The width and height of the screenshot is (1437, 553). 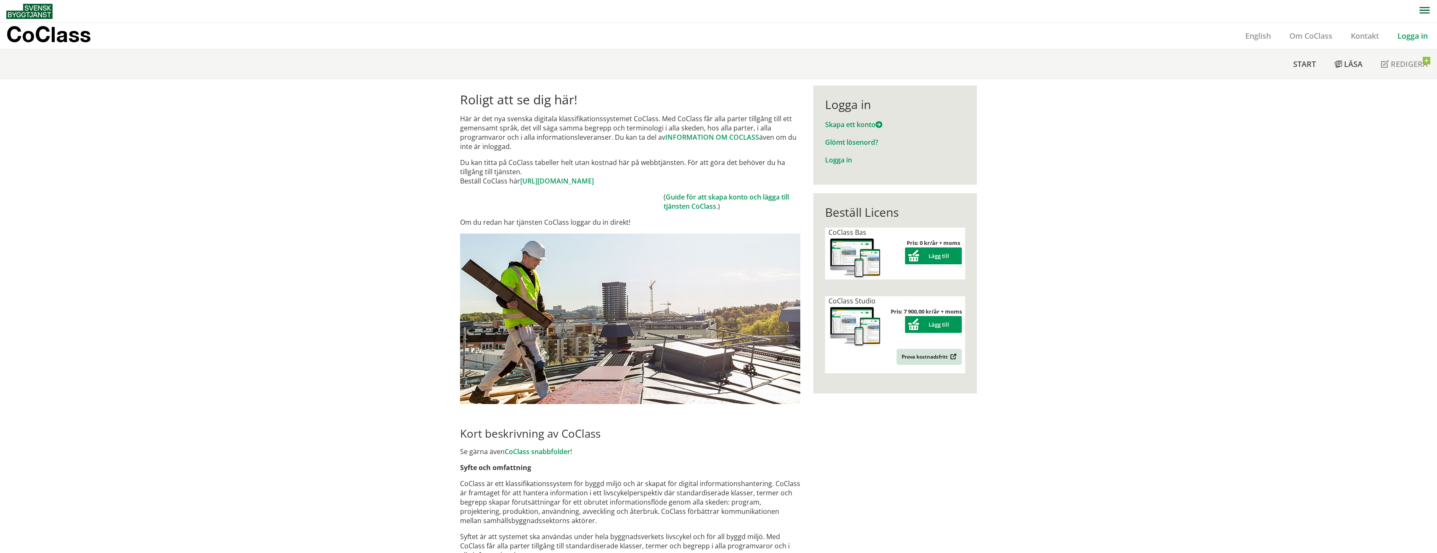 What do you see at coordinates (926, 311) in the screenshot?
I see `strong: Pris: 7 900,00 kr/år + moms` at bounding box center [926, 311].